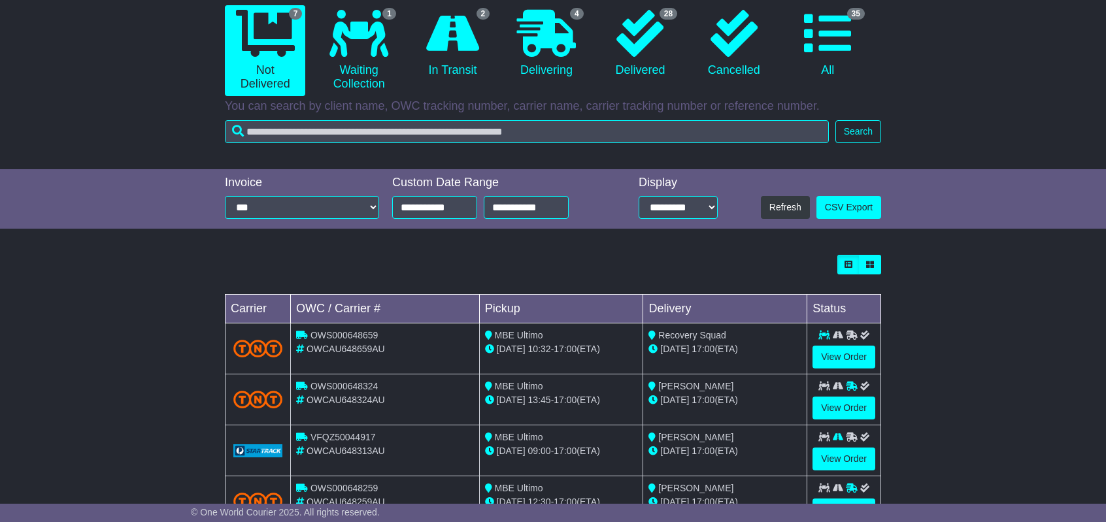 Image resolution: width=1106 pixels, height=522 pixels. What do you see at coordinates (849, 207) in the screenshot?
I see `a: CSV Export` at bounding box center [849, 207].